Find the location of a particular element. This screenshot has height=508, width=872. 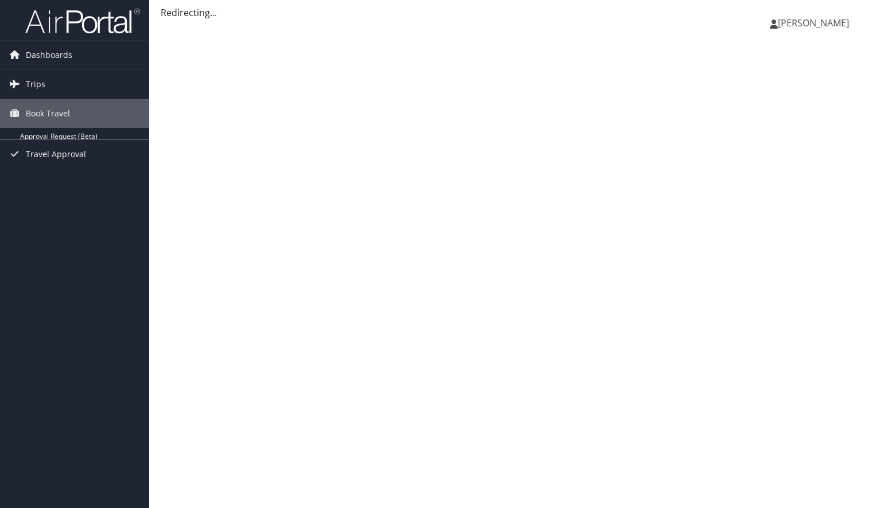

span: Book Travel is located at coordinates (48, 114).